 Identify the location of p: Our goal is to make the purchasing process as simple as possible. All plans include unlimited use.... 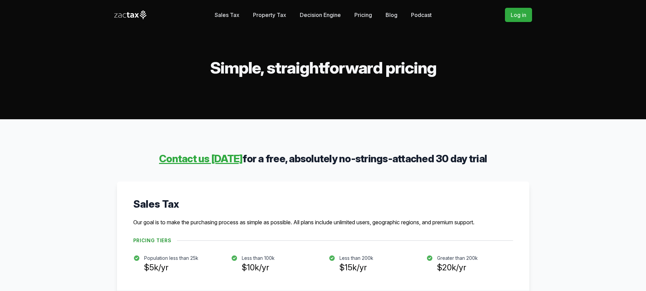
(323, 223).